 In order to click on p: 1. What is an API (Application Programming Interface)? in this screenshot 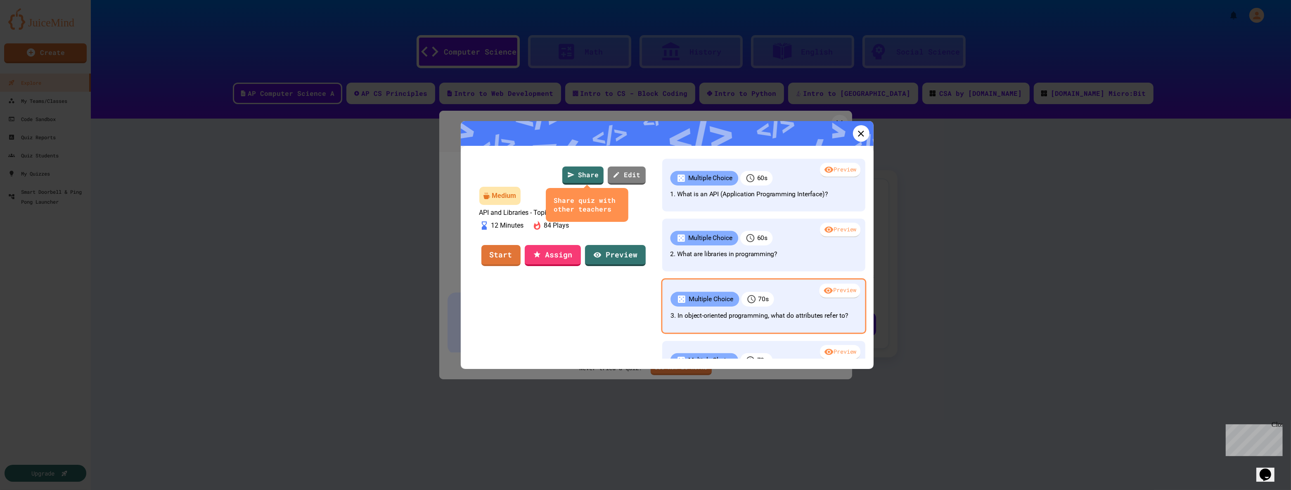, I will do `click(763, 194)`.